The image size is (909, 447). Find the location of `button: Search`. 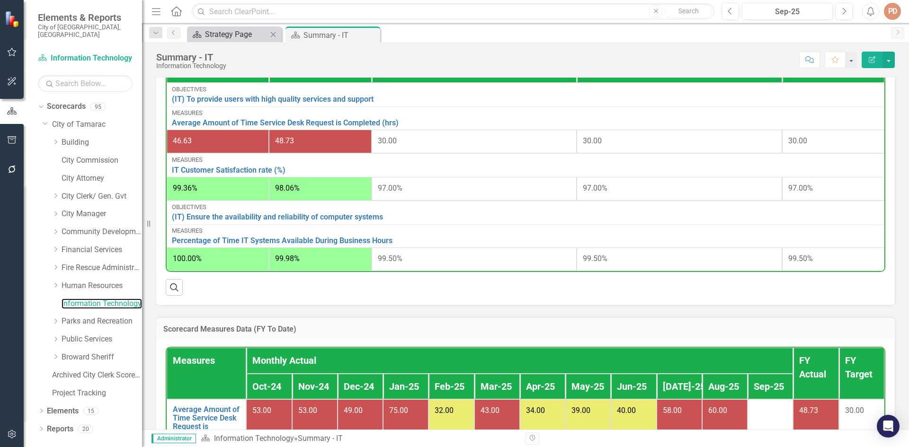

button: Search is located at coordinates (688, 11).